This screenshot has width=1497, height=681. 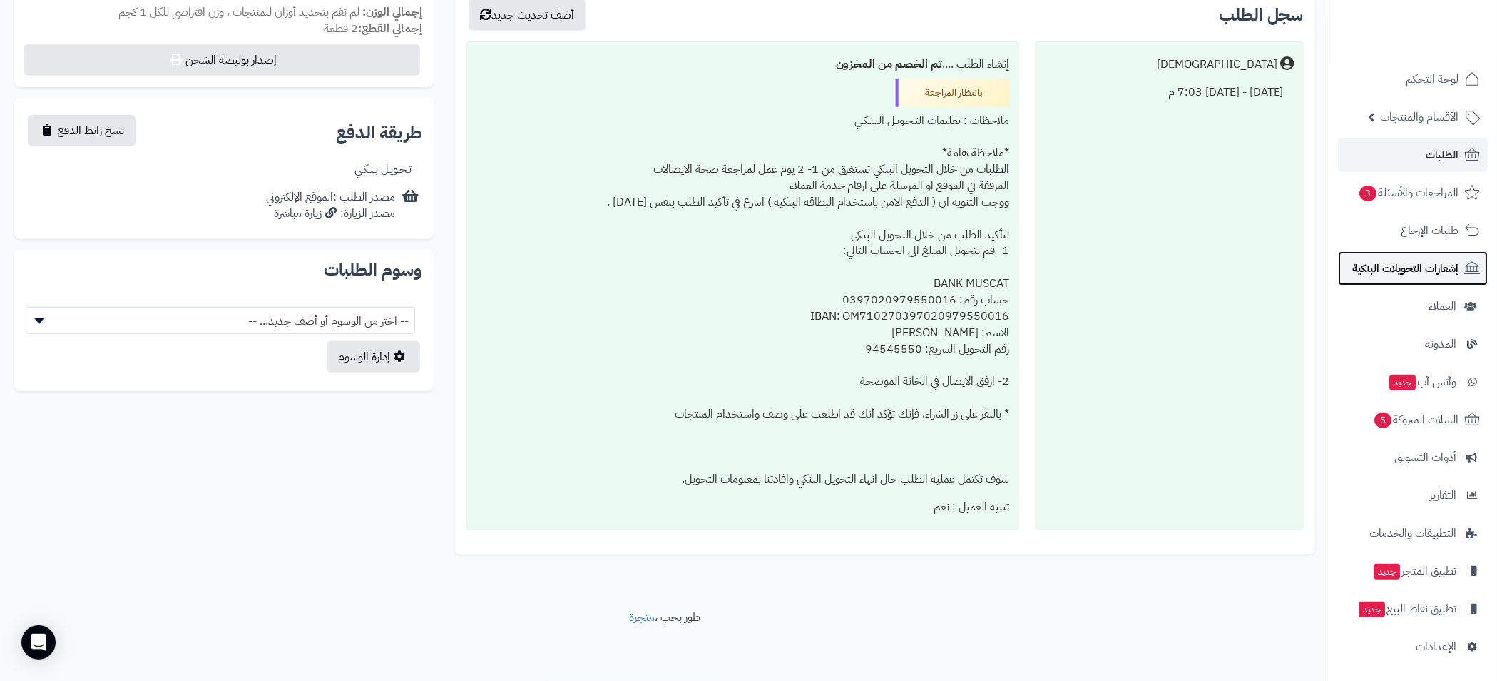 I want to click on a: العملاء, so click(x=1414, y=306).